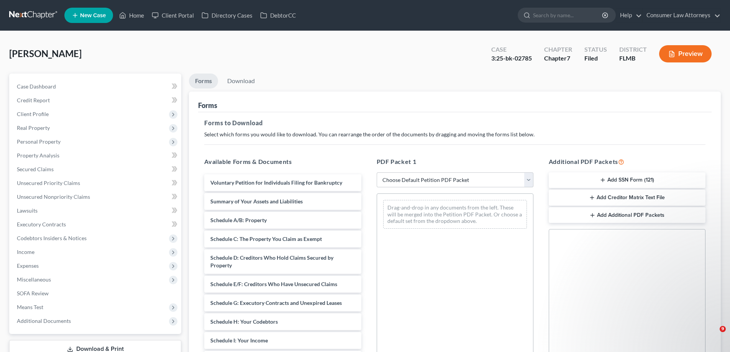 The image size is (730, 352). I want to click on span: Expenses, so click(28, 265).